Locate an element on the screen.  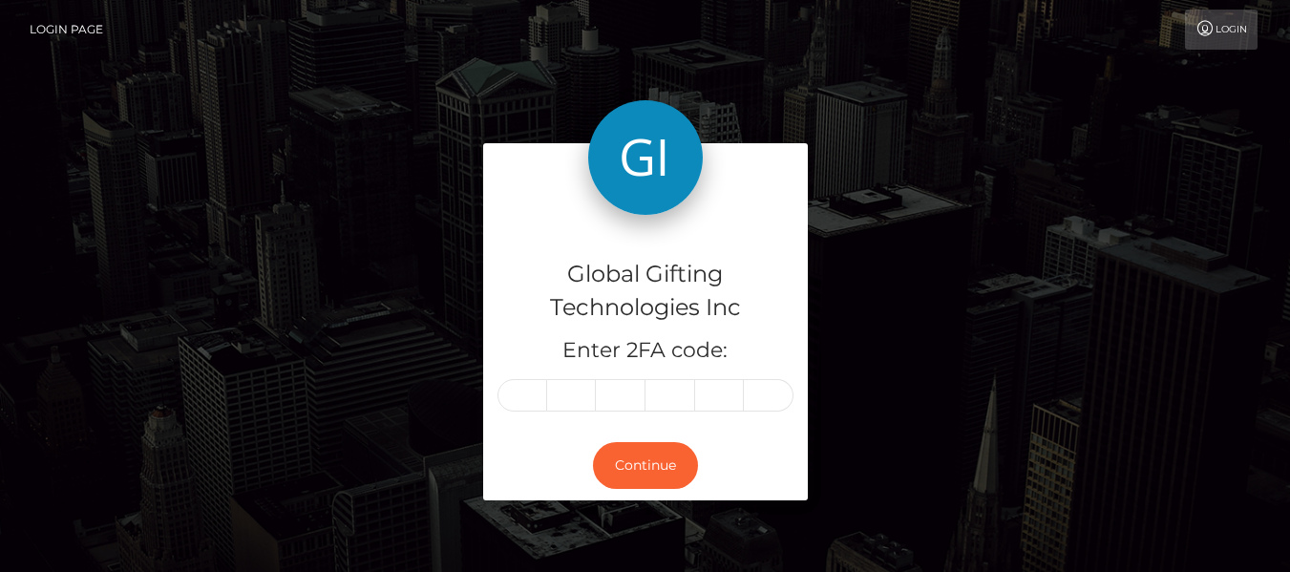
h4: Global Gifting Technologies Inc is located at coordinates (645, 291).